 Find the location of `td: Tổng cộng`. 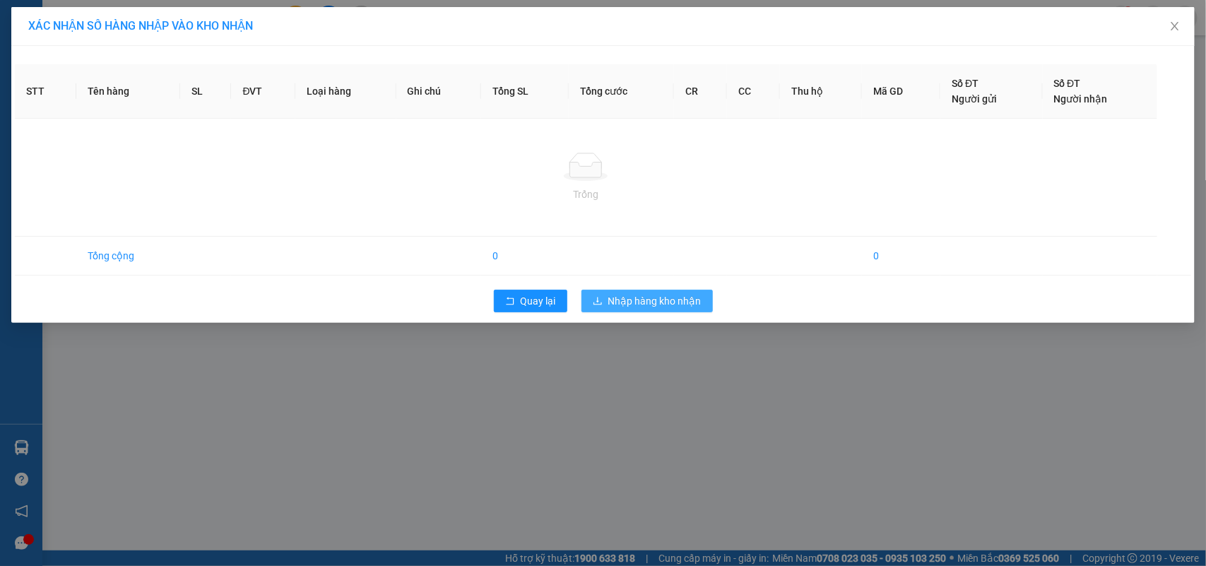

td: Tổng cộng is located at coordinates (128, 256).